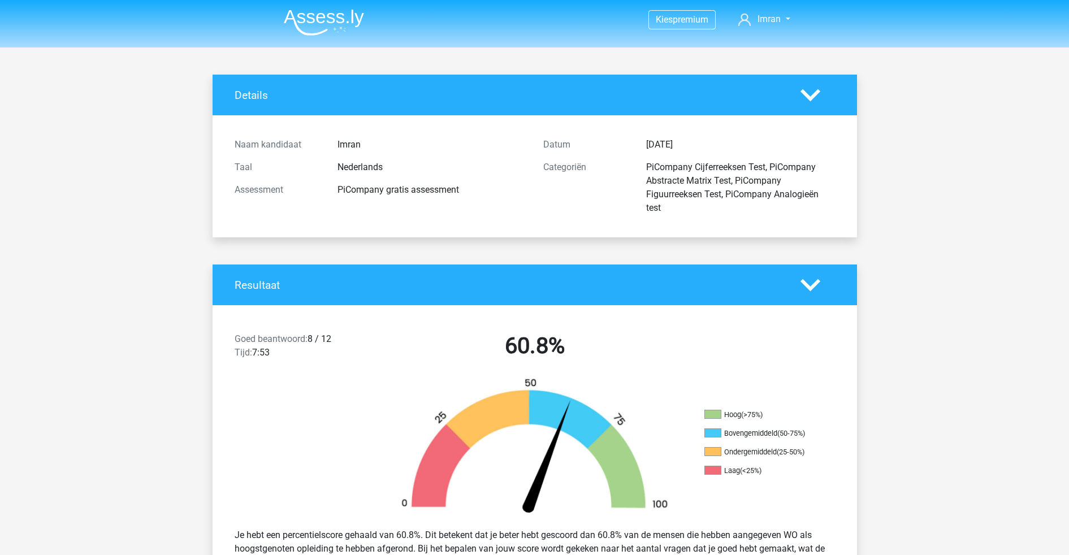 The width and height of the screenshot is (1069, 555). Describe the element at coordinates (432, 190) in the screenshot. I see `div: PiCompany gratis assessment` at that location.